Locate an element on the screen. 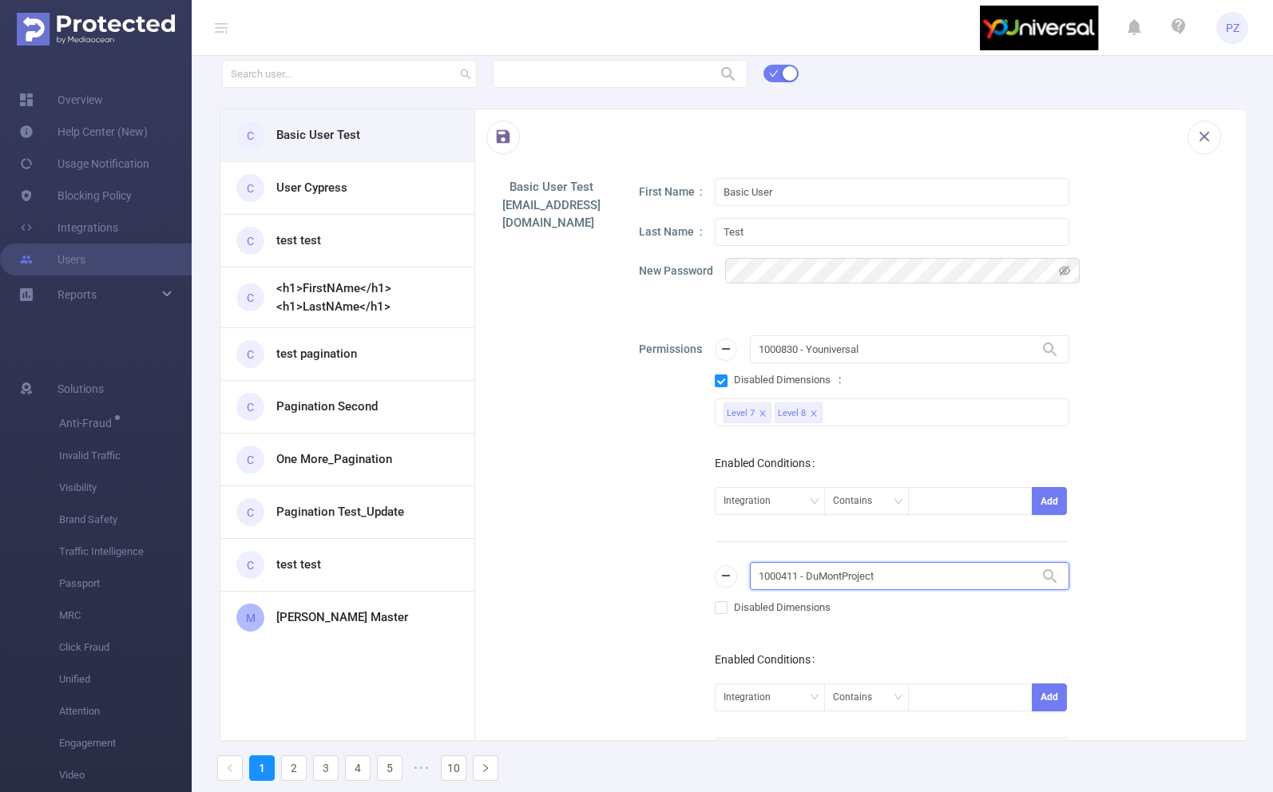 Image resolution: width=1273 pixels, height=792 pixels. li: 2 is located at coordinates (294, 768).